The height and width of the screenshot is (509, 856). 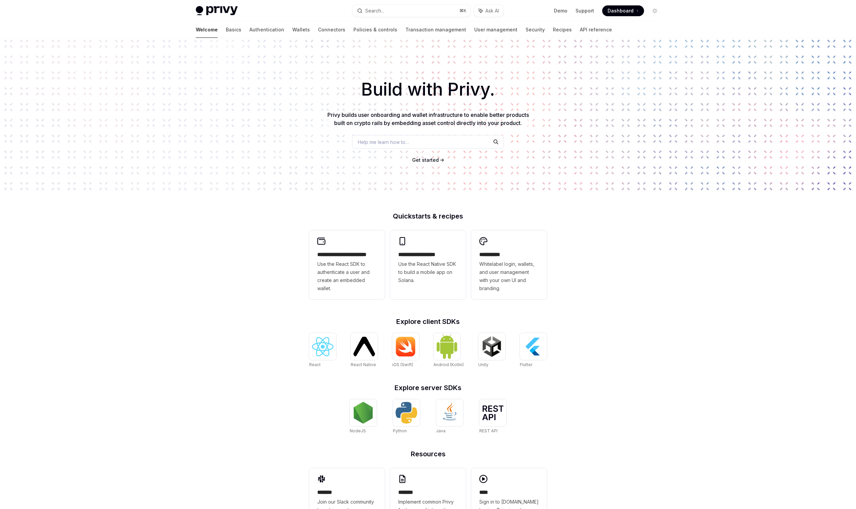 What do you see at coordinates (403, 364) in the screenshot?
I see `span: iOS (Swift)` at bounding box center [403, 364].